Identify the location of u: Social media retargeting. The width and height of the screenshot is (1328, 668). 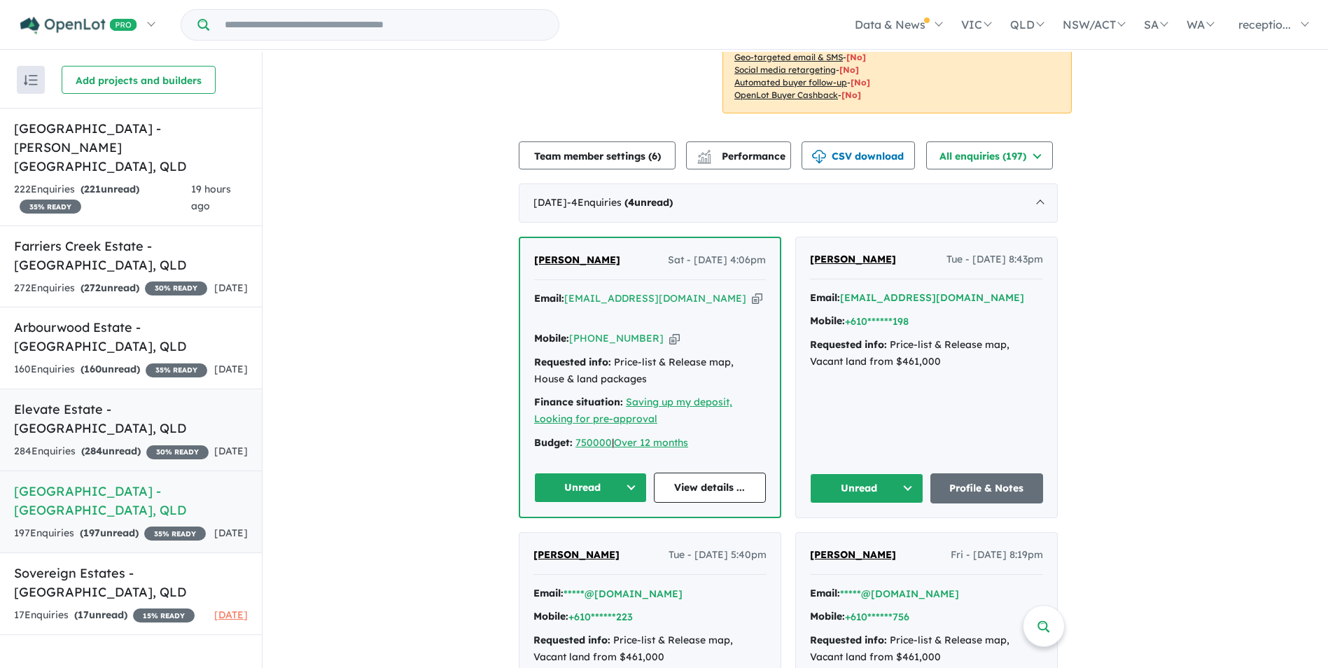
(785, 69).